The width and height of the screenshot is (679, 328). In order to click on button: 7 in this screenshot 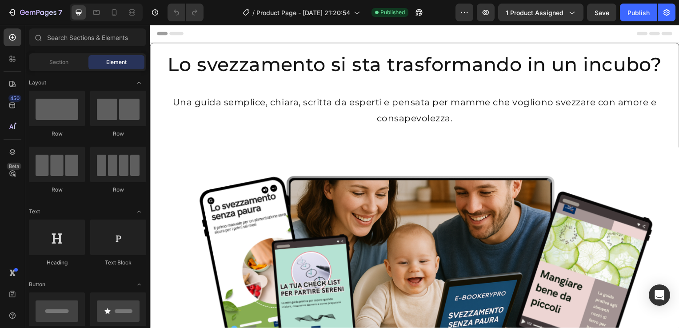, I will do `click(35, 12)`.